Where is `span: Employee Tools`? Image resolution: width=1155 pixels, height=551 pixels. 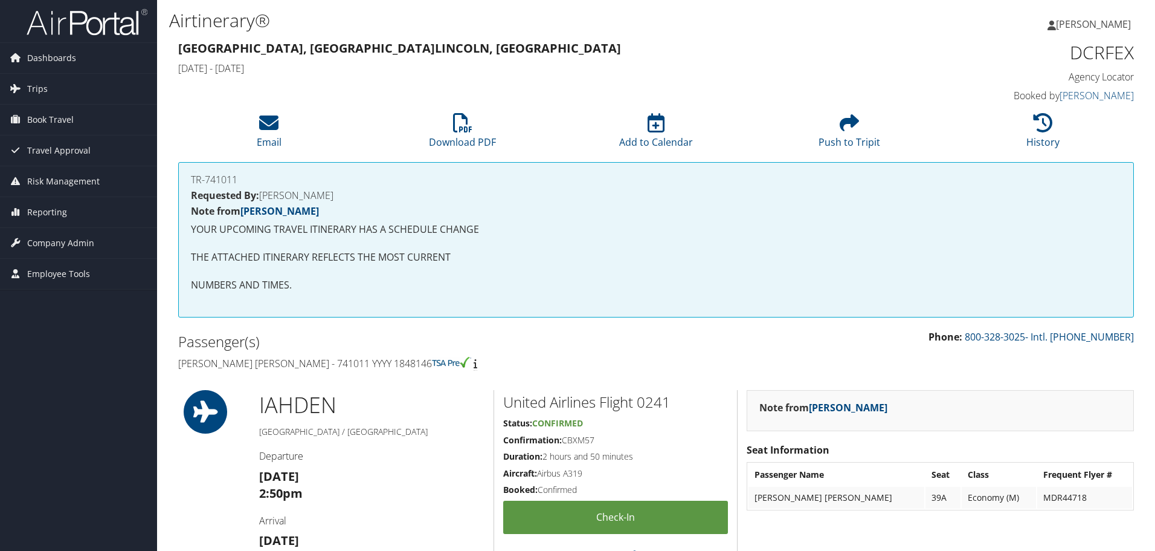 span: Employee Tools is located at coordinates (59, 274).